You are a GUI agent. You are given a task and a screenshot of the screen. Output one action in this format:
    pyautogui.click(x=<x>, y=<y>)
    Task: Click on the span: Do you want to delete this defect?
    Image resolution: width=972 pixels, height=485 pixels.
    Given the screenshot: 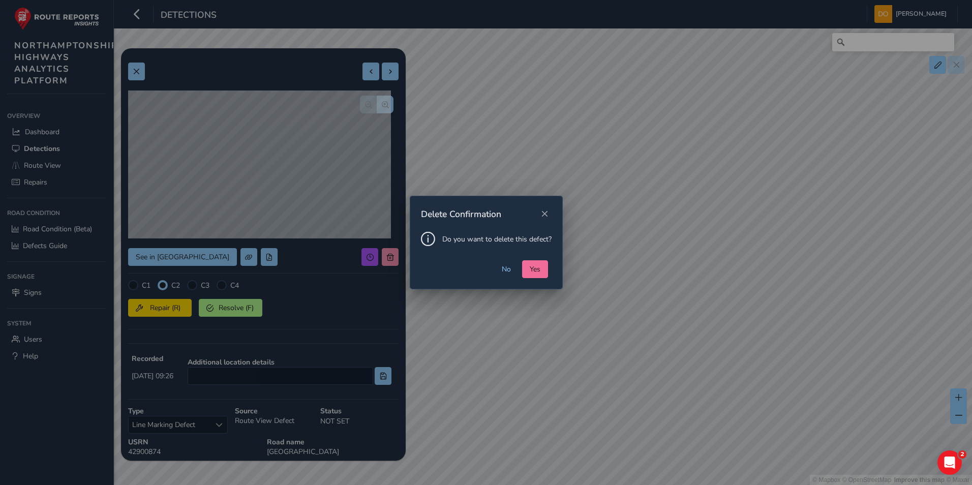 What is the action you would take?
    pyautogui.click(x=497, y=239)
    